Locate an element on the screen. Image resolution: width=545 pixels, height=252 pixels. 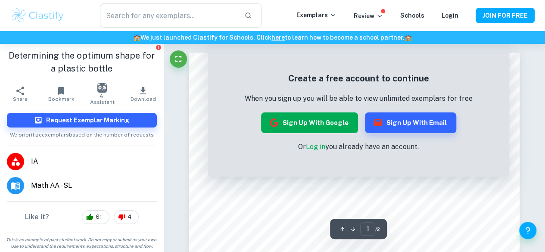
div: 4 is located at coordinates (126, 217).